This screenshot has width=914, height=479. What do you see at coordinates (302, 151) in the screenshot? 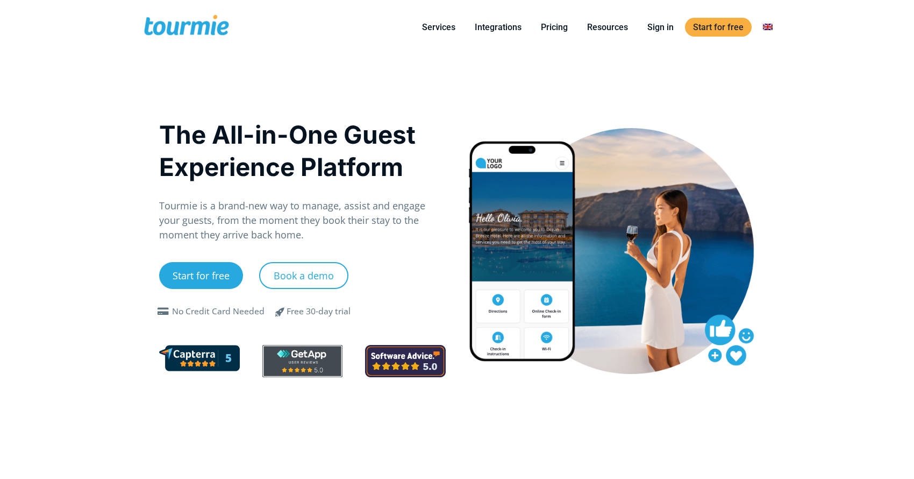
I see `h1: The All-in-One Guest Experience Platform` at bounding box center [302, 151].